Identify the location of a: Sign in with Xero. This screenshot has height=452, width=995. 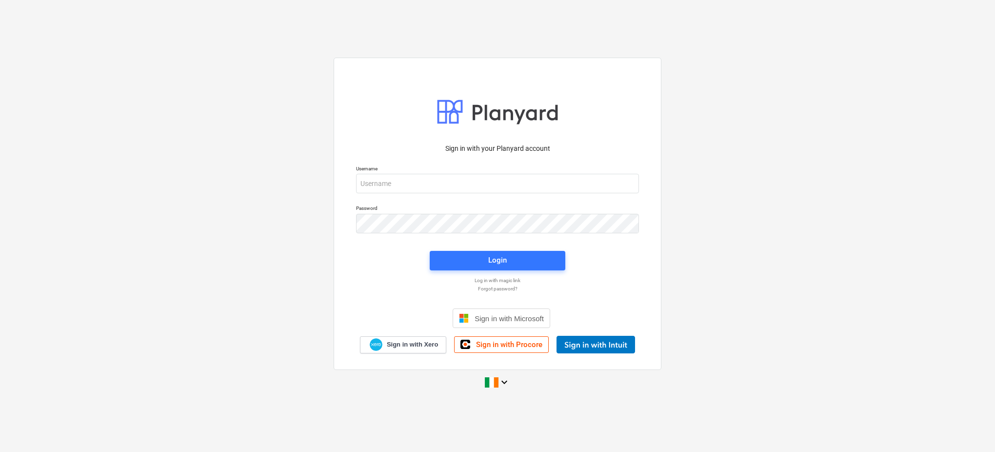
(404, 345).